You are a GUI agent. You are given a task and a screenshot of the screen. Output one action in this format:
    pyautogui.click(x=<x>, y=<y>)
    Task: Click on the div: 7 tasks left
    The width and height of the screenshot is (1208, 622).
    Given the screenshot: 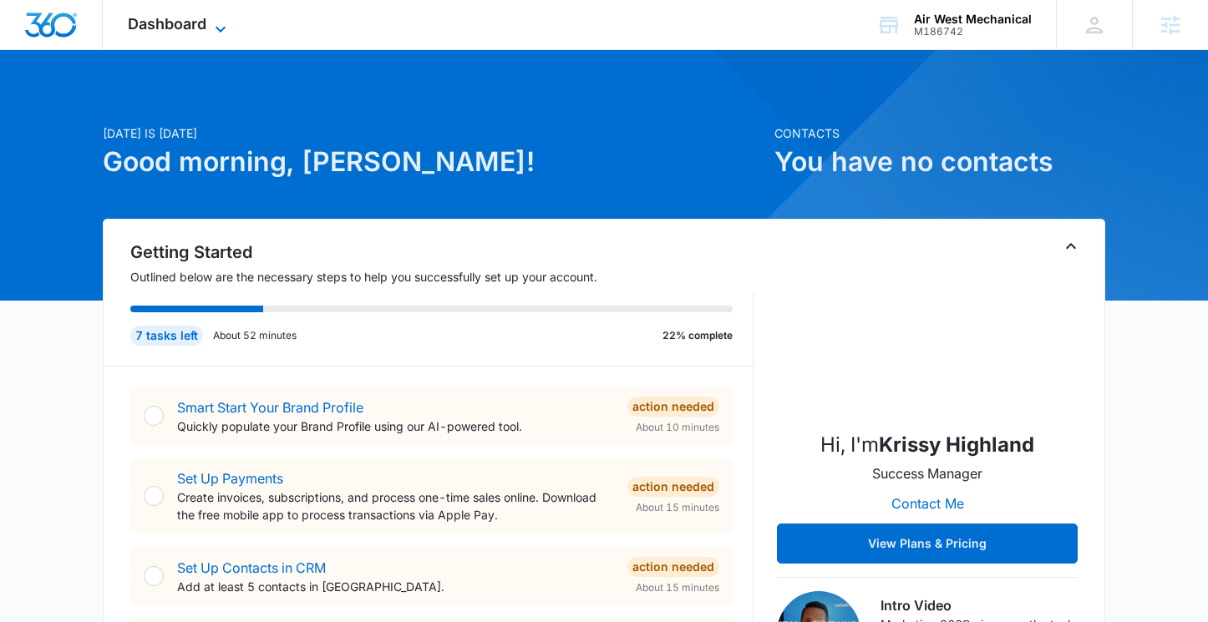 What is the action you would take?
    pyautogui.click(x=166, y=336)
    